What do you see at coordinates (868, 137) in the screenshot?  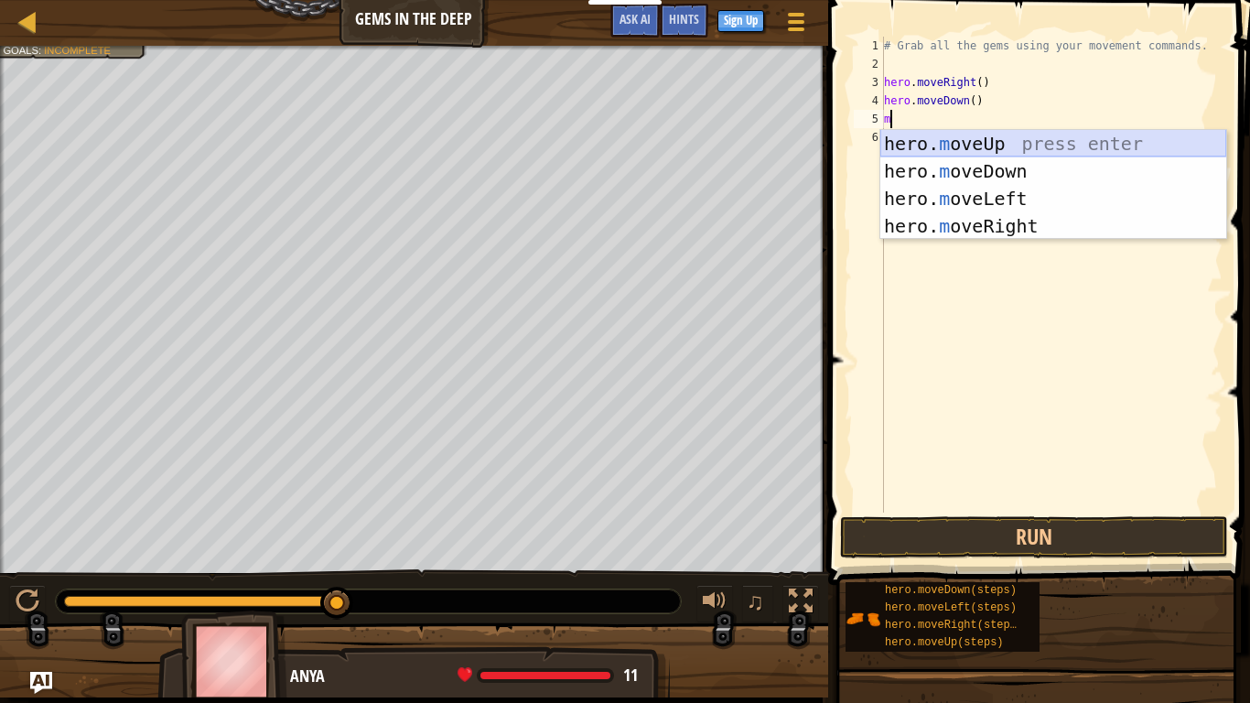 I see `div: 6` at bounding box center [868, 137].